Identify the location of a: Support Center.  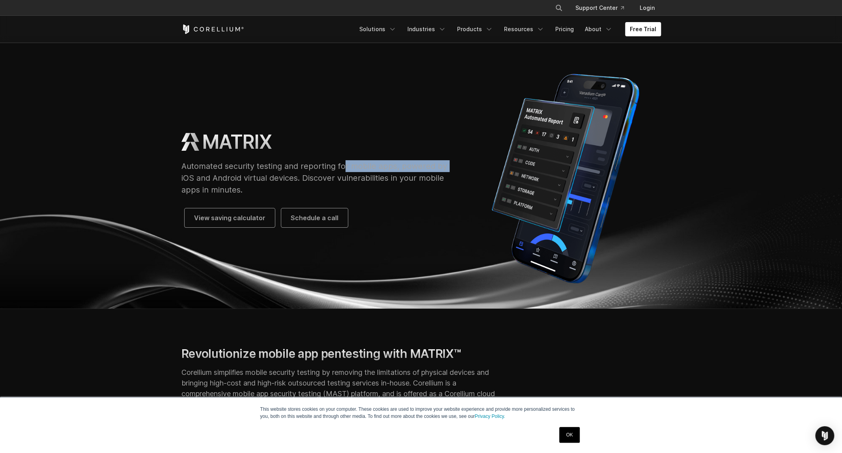
(600, 8).